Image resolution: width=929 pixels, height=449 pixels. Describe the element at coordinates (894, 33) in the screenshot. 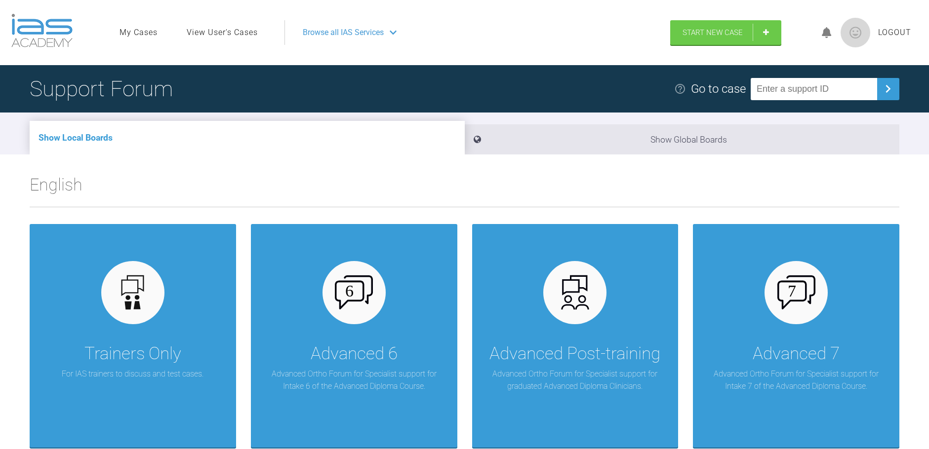

I see `a: Logout` at that location.